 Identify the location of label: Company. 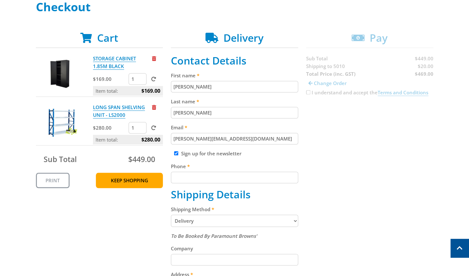
(234, 248).